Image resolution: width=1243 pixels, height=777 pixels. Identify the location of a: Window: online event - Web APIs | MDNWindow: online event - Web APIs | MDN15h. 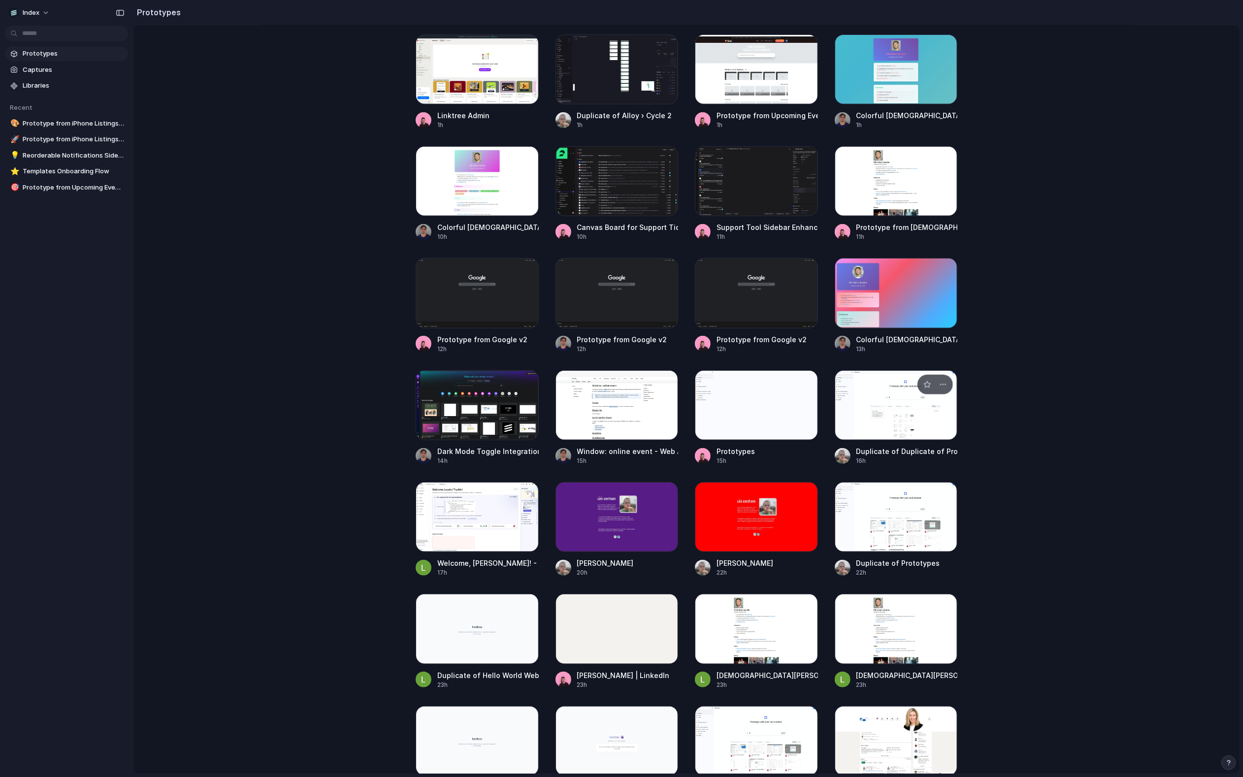
(617, 418).